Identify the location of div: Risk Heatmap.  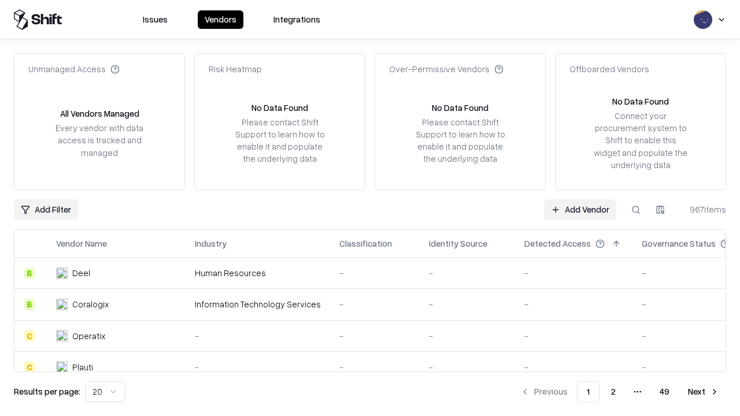
(235, 69).